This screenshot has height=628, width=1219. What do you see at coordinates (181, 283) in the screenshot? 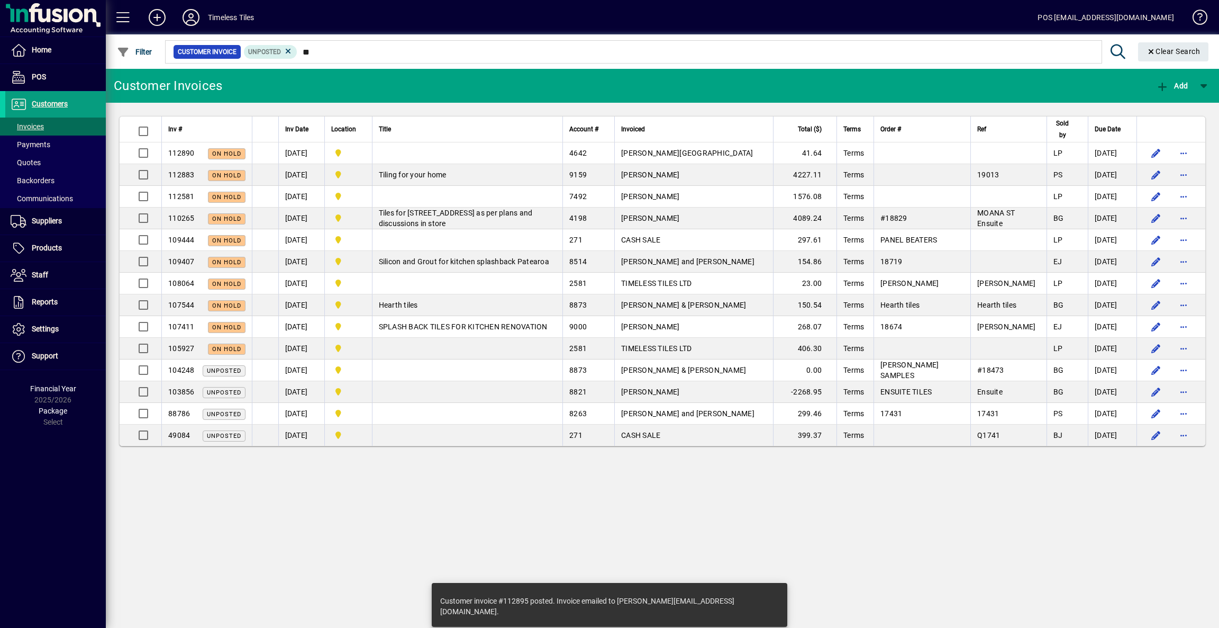
I see `span: 108064` at bounding box center [181, 283].